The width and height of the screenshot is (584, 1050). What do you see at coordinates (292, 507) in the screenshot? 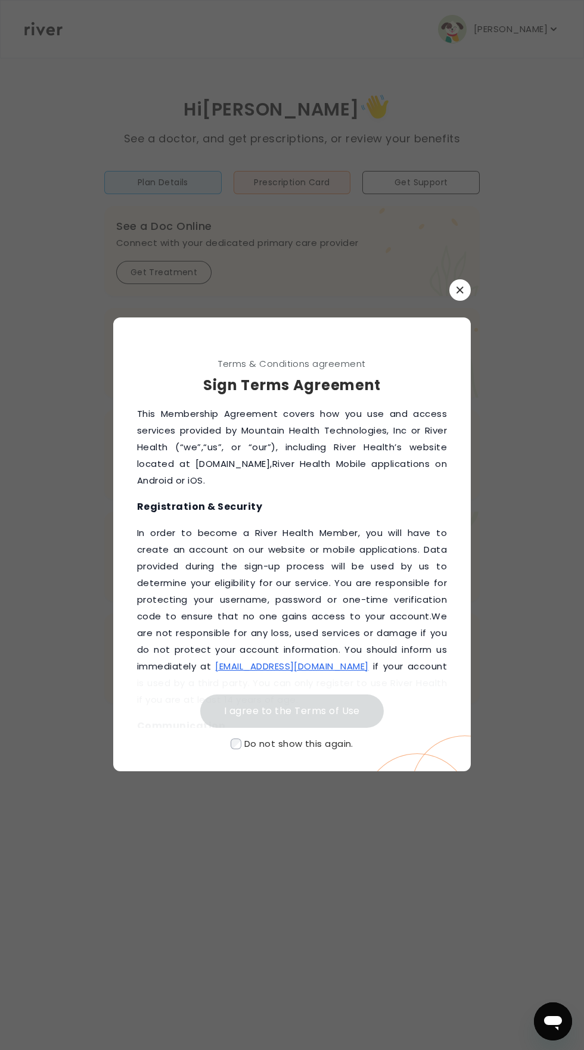
I see `h4: Registration & Security` at bounding box center [292, 507].